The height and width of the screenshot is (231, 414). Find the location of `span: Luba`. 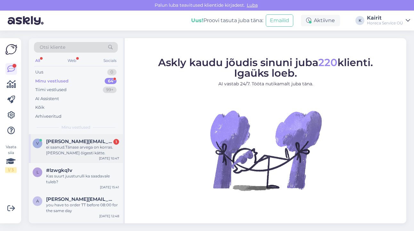

span: Luba is located at coordinates (252, 5).